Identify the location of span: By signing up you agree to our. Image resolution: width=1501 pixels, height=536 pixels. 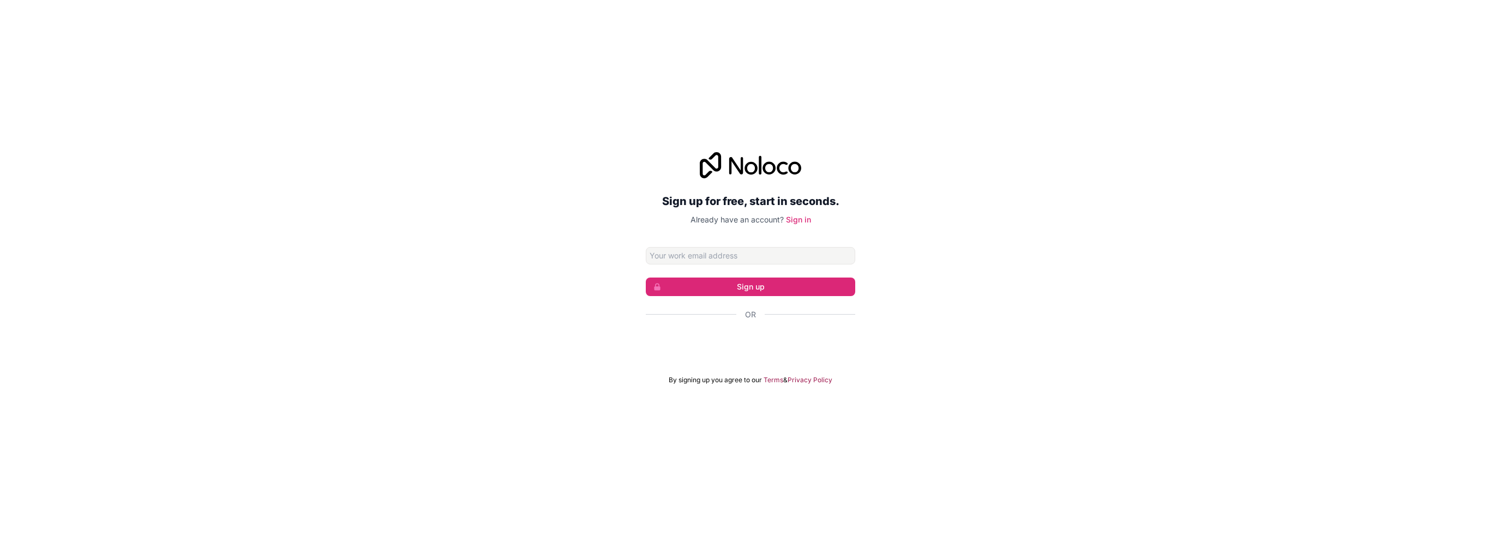
(715, 380).